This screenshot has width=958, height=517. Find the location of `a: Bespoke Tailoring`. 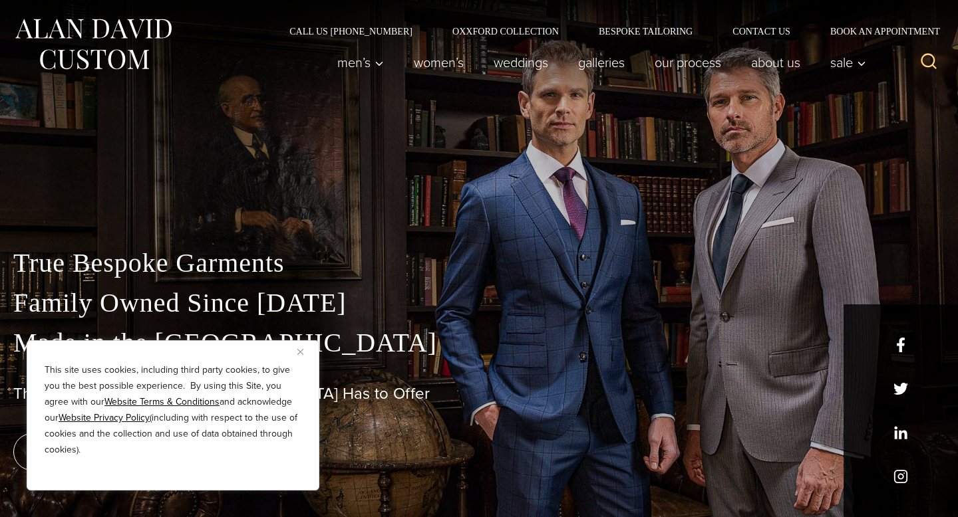

a: Bespoke Tailoring is located at coordinates (645, 31).